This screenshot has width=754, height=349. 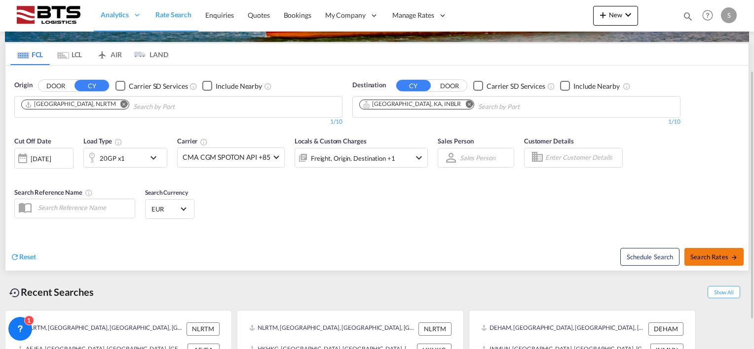 What do you see at coordinates (330, 141) in the screenshot?
I see `span: Locals & Custom Charges` at bounding box center [330, 141].